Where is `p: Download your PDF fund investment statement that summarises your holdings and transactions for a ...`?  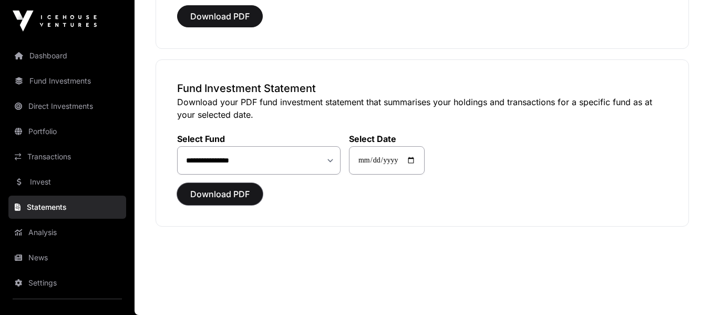 p: Download your PDF fund investment statement that summarises your holdings and transactions for a ... is located at coordinates (422, 108).